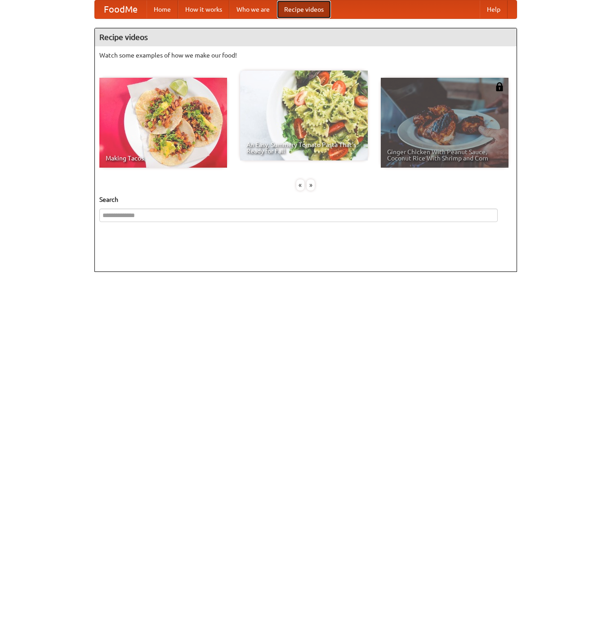  What do you see at coordinates (304, 9) in the screenshot?
I see `a: Recipe videos` at bounding box center [304, 9].